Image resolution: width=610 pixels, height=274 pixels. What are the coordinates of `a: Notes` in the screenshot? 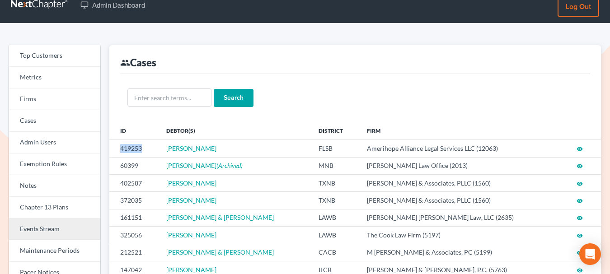 It's located at (55, 186).